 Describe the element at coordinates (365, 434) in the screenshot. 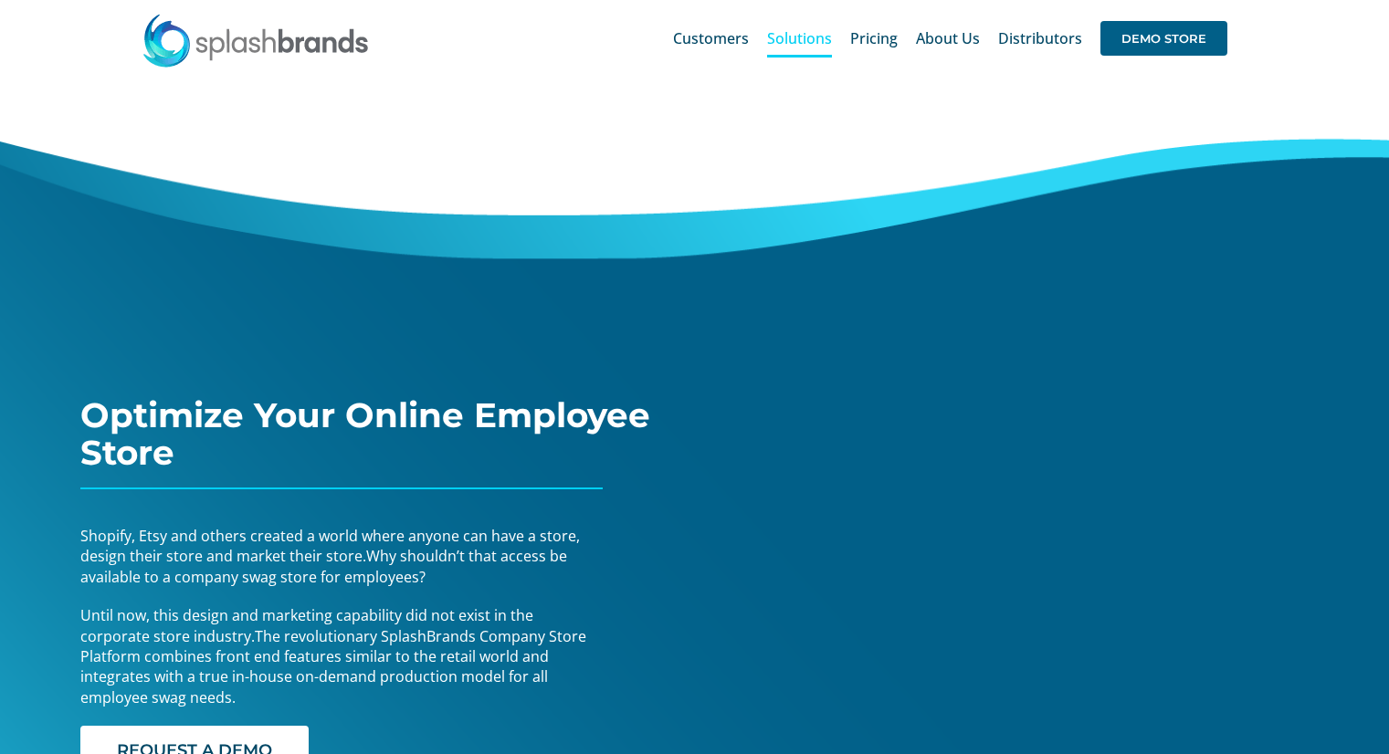

I see `span: Optimize Your Online Employee Store` at that location.